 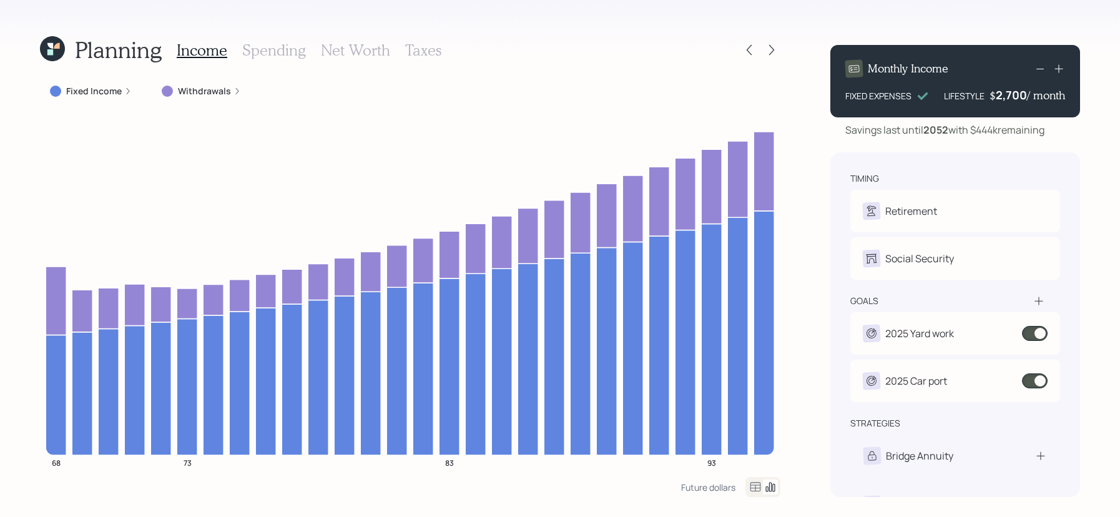 What do you see at coordinates (864, 301) in the screenshot?
I see `div: goals` at bounding box center [864, 301].